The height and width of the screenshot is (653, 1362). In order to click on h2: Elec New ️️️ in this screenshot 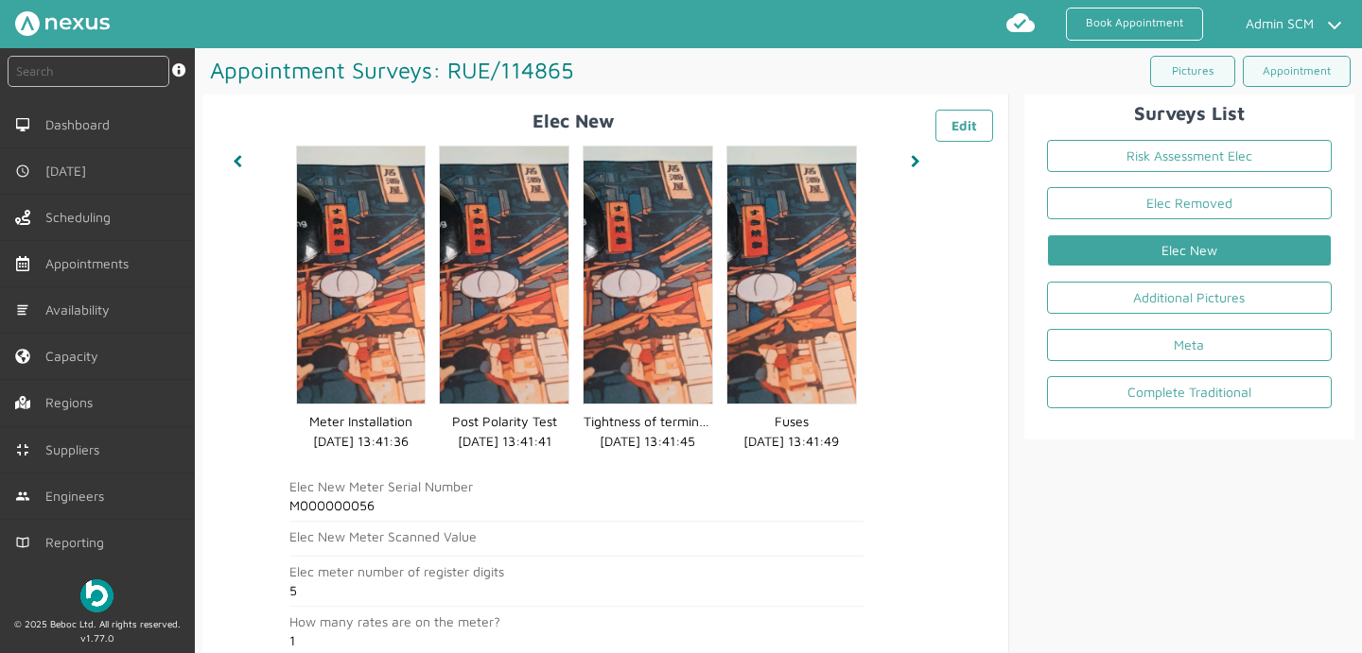, I will do `click(605, 120)`.